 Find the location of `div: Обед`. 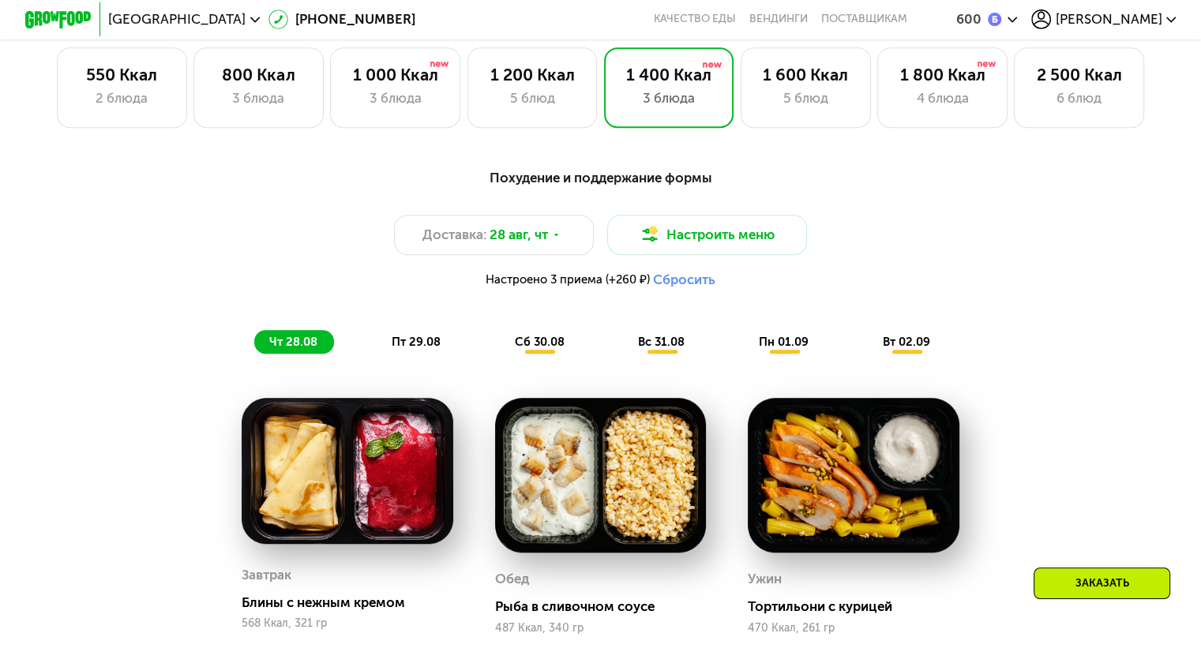

div: Обед is located at coordinates (512, 580).